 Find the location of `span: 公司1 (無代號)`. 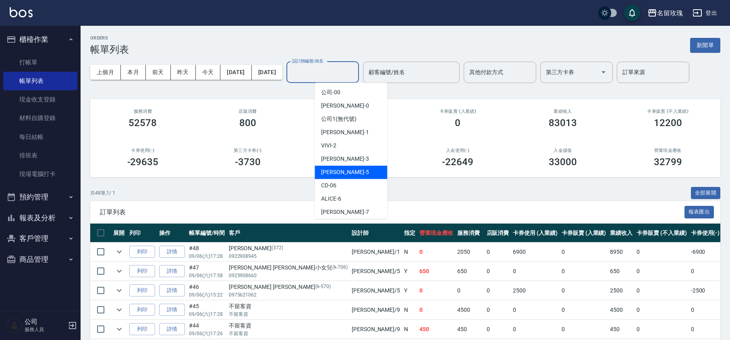

span: 公司1 (無代號) is located at coordinates (339, 119).